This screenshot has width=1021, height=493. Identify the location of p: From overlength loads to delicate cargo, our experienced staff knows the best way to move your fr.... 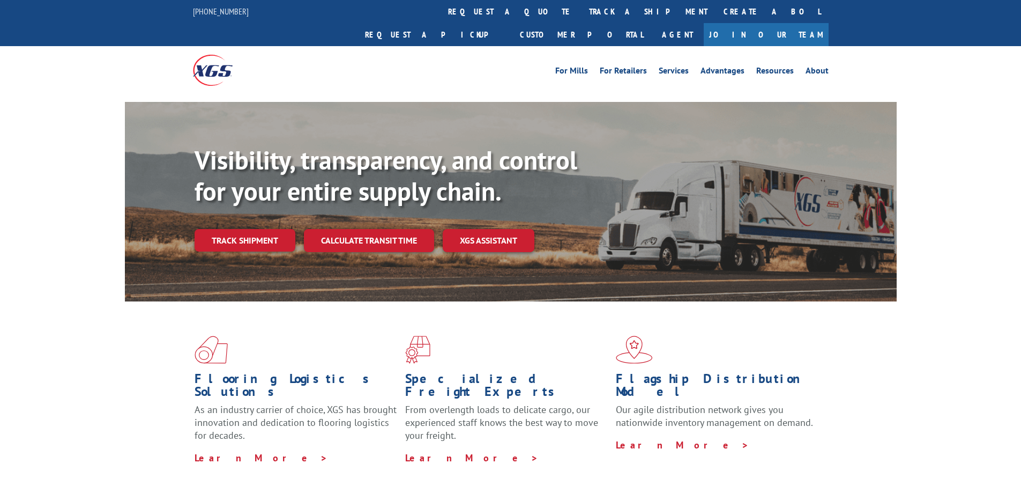
(507, 427).